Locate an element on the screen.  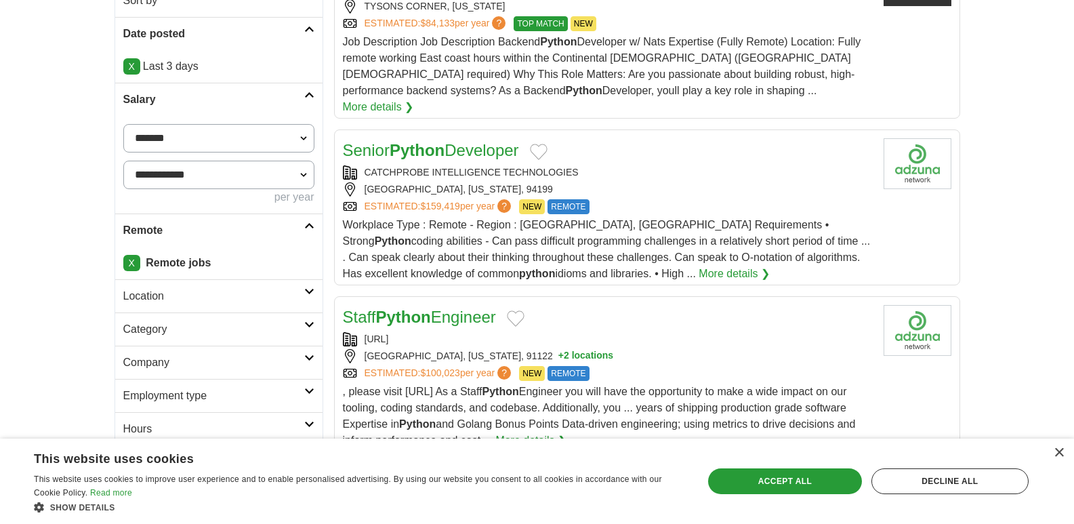
span: Show details is located at coordinates (83, 508).